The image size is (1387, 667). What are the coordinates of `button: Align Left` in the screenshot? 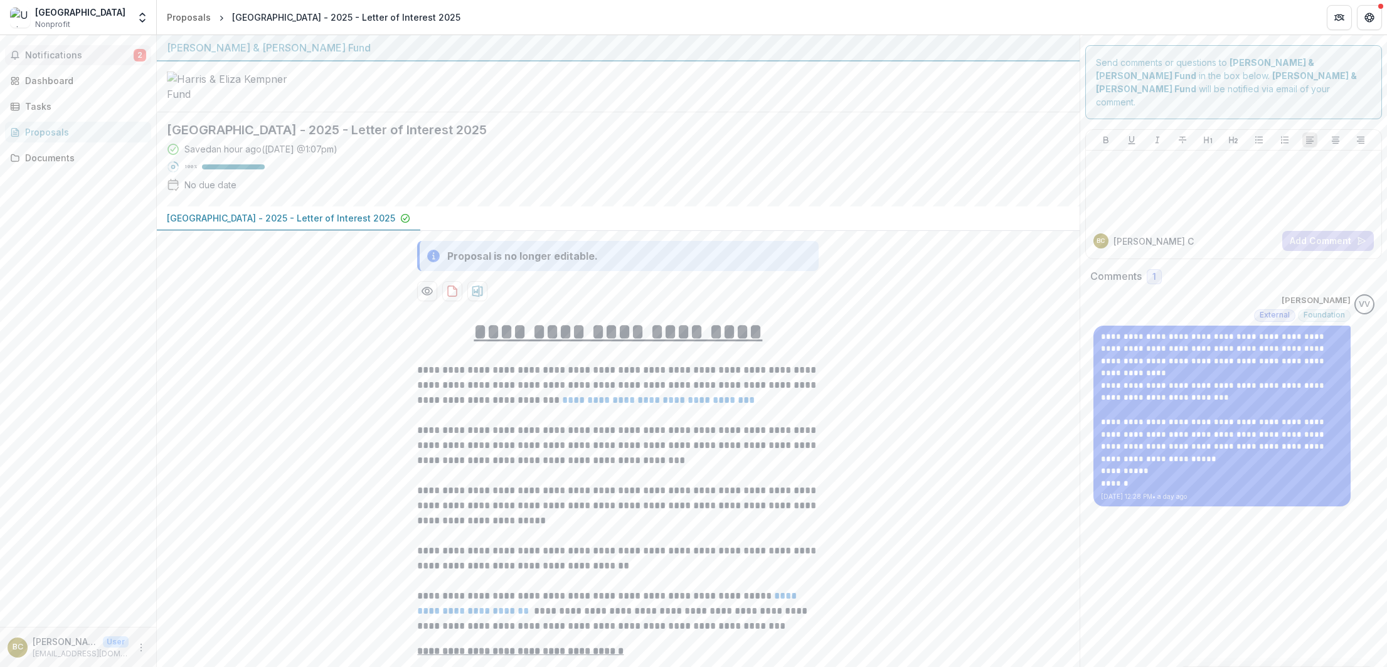 It's located at (1310, 140).